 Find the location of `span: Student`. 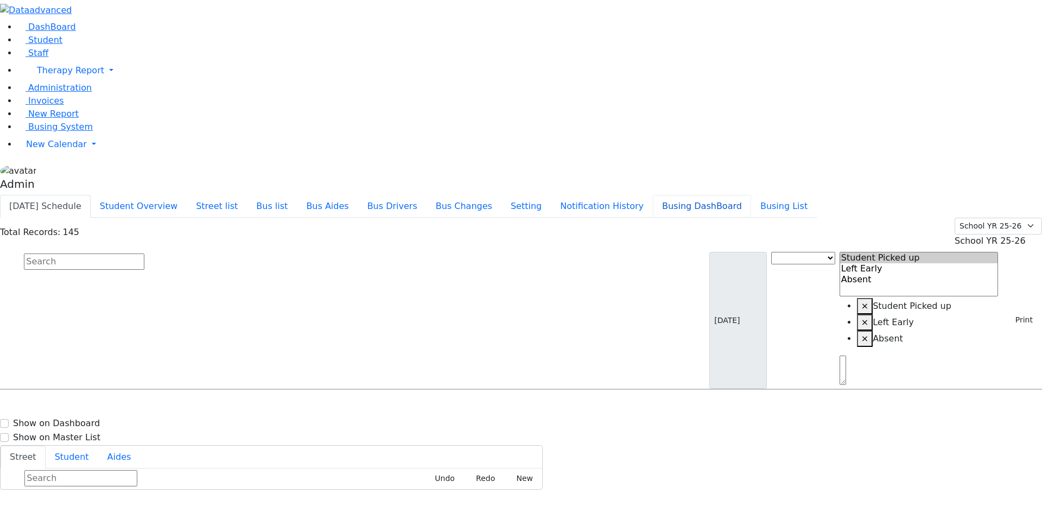

span: Student is located at coordinates (45, 40).